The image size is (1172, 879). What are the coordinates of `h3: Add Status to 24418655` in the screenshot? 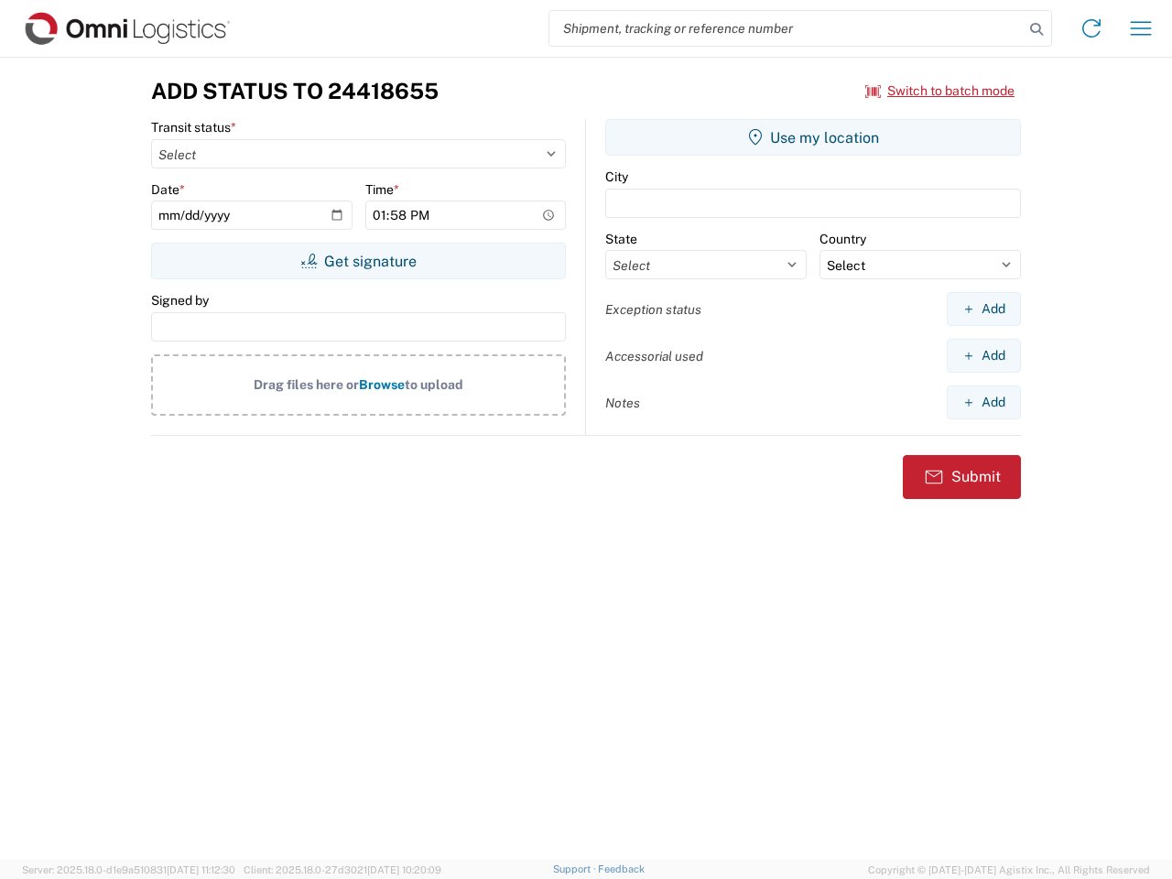 It's located at (295, 91).